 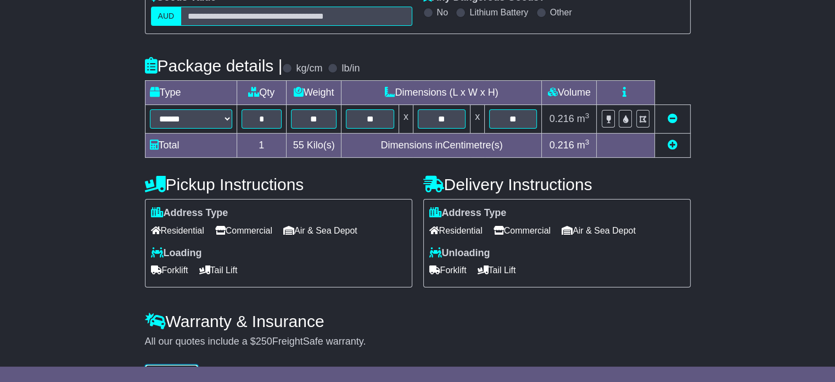 I want to click on td: Weight, so click(x=314, y=93).